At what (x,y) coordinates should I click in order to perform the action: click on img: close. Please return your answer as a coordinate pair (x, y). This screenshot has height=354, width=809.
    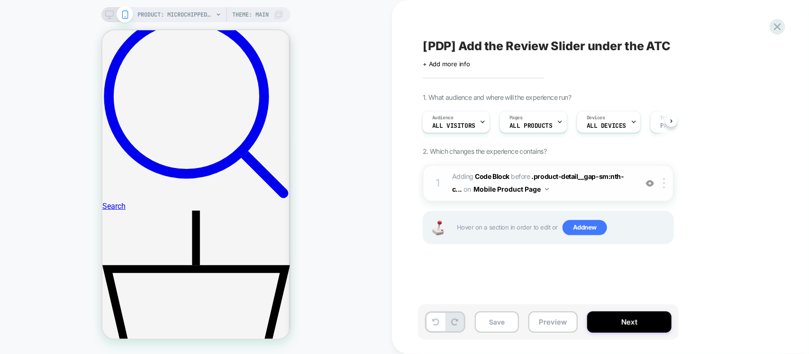
    Looking at the image, I should click on (664, 183).